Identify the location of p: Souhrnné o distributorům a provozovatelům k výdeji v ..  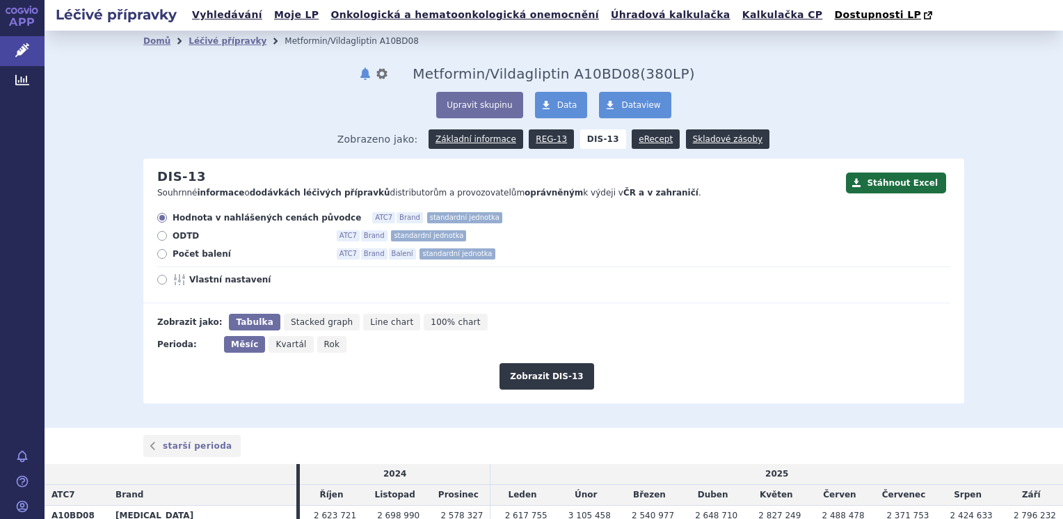
(498, 193).